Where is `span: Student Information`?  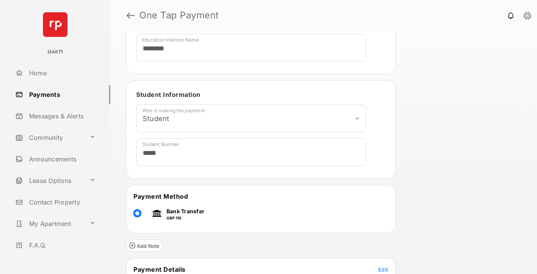
span: Student Information is located at coordinates (168, 94).